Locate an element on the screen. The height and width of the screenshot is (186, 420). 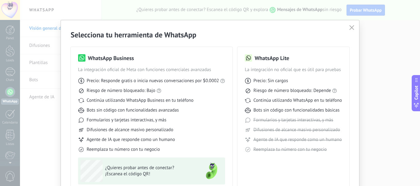
span: La integración no oficial que es útil para pruebas is located at coordinates (293, 70).